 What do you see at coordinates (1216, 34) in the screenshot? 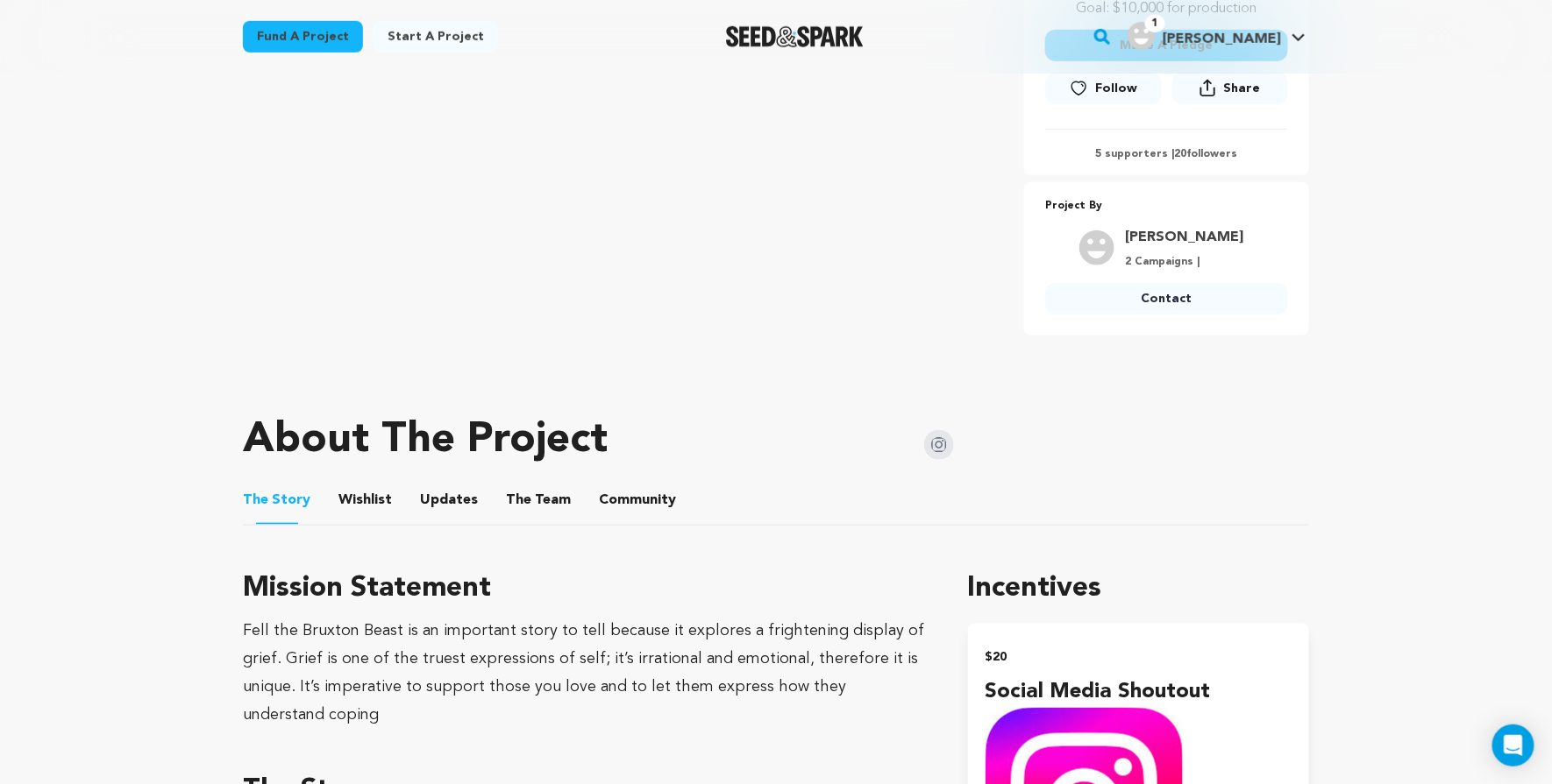
I see `a: Sarmite P.'s Profile` at bounding box center [1216, 34].